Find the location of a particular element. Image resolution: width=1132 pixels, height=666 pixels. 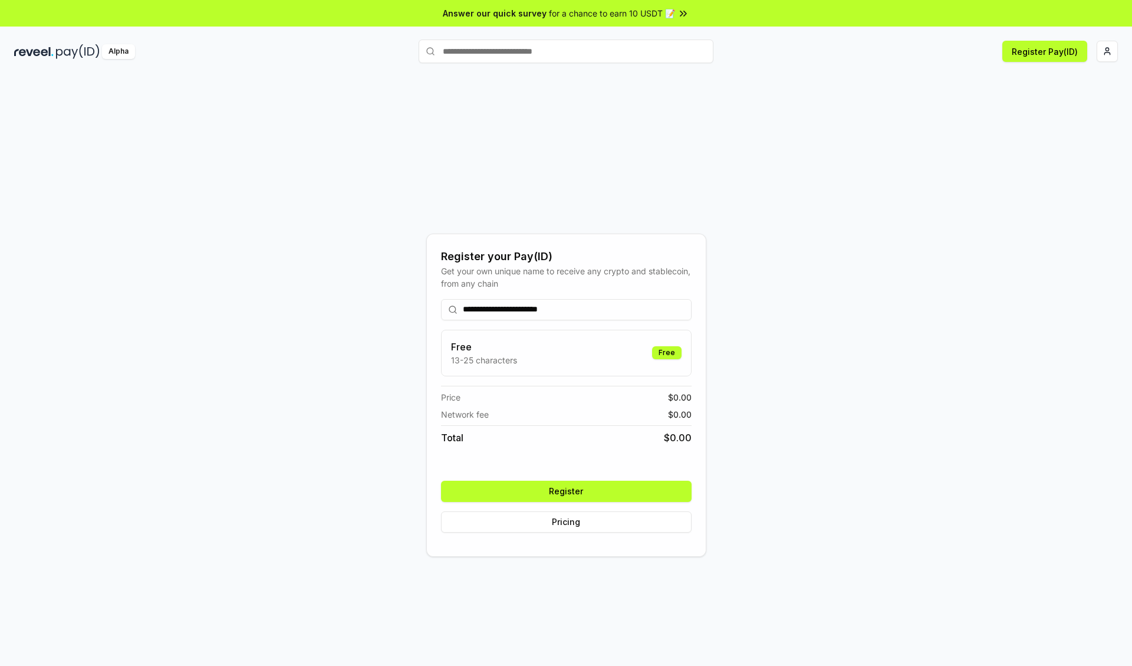

span: Network fee is located at coordinates (465, 414).